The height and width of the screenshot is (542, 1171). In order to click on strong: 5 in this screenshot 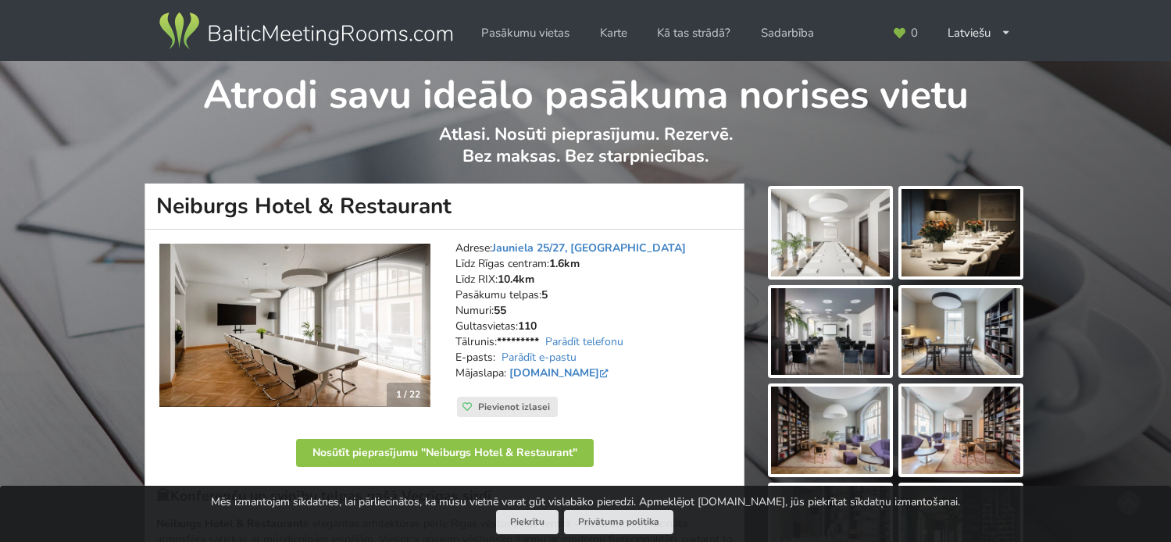, I will do `click(545, 295)`.